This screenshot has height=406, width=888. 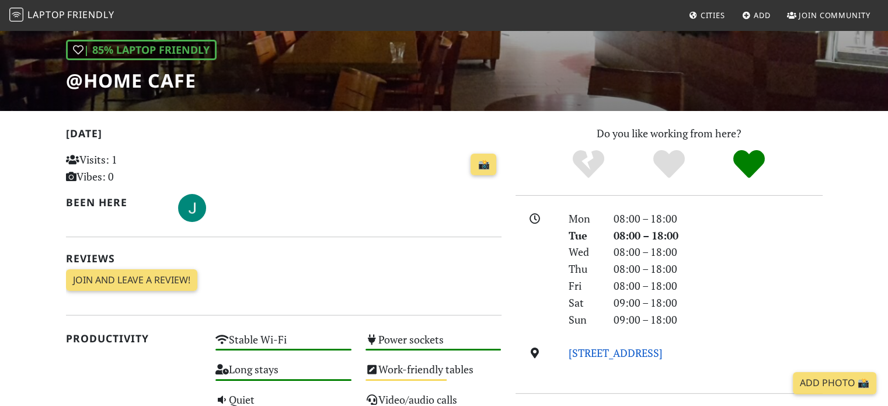 What do you see at coordinates (433, 345) in the screenshot?
I see `div: Power sockets` at bounding box center [433, 345].